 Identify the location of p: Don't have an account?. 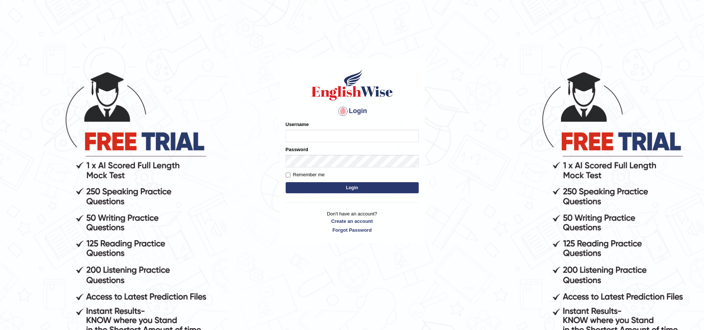
(352, 222).